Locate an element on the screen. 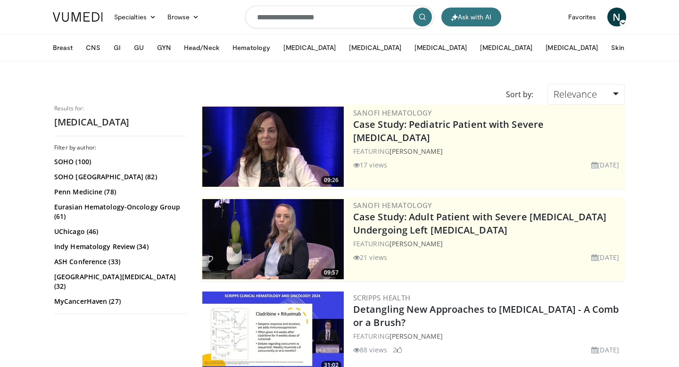 The width and height of the screenshot is (679, 367). a: Scripps Health is located at coordinates (382, 298).